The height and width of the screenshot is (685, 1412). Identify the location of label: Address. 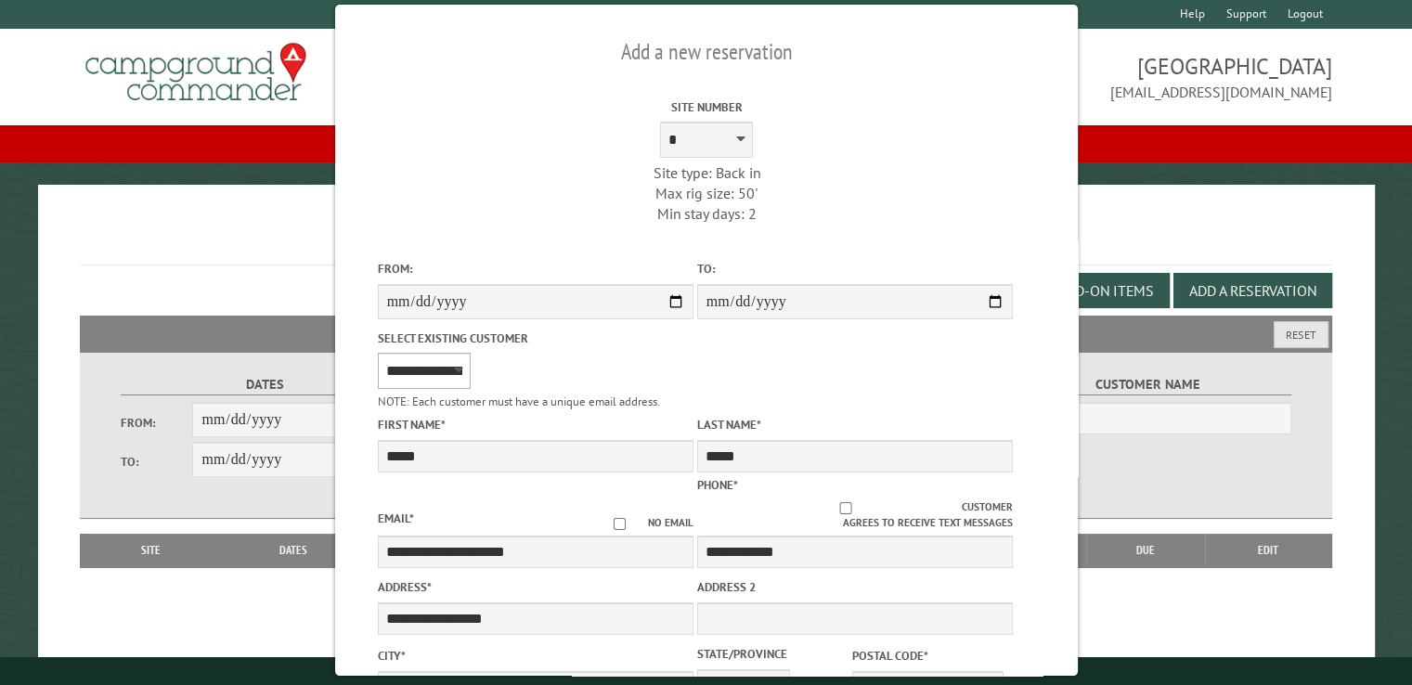
(535, 587).